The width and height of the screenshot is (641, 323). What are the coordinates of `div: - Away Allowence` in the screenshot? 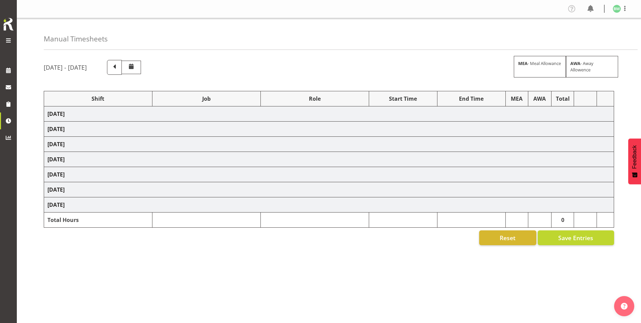 It's located at (592, 67).